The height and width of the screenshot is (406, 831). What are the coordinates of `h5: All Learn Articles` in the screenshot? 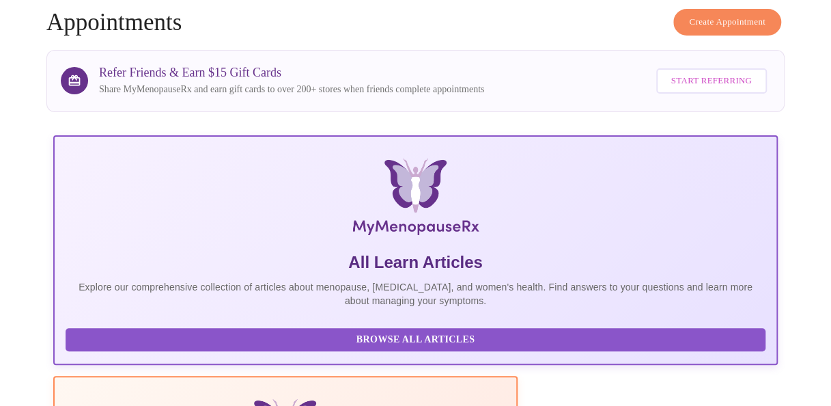 It's located at (415, 262).